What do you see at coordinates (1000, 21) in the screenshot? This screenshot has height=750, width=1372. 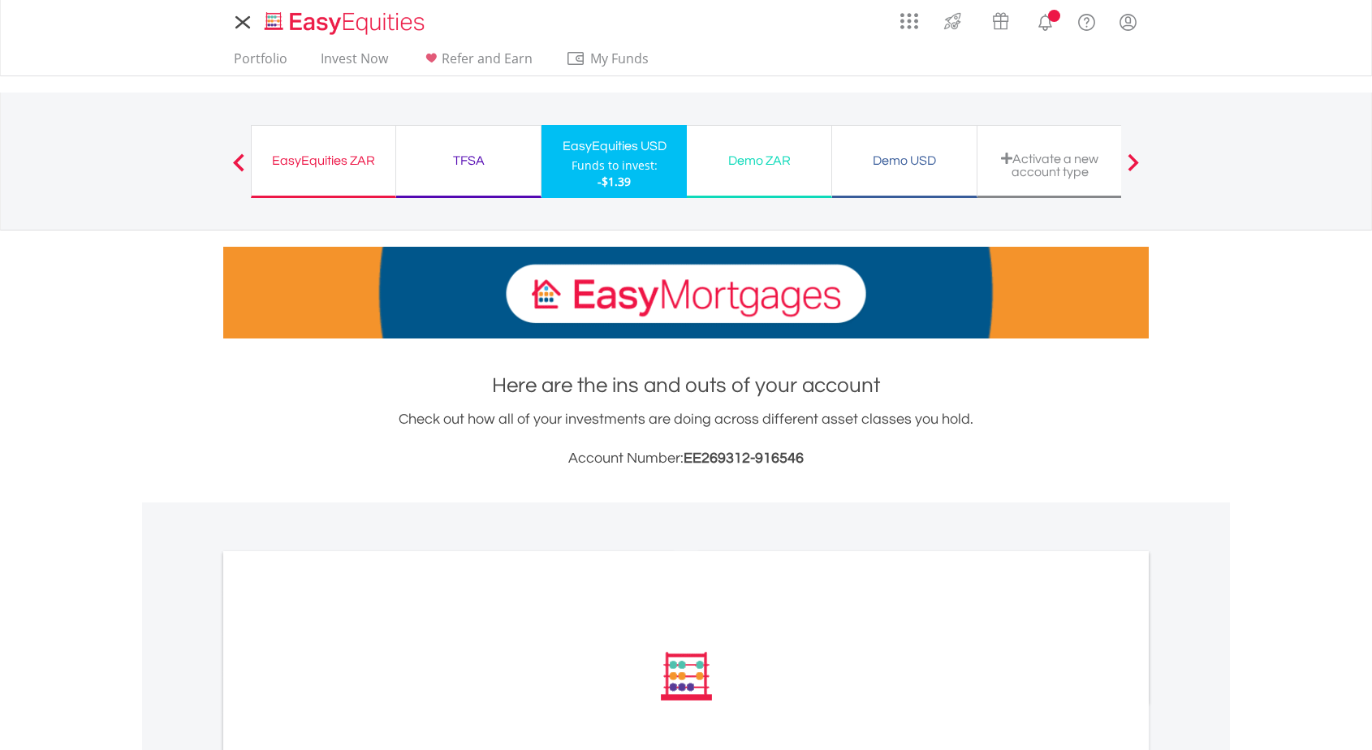 I see `img: vouchers-v2.svg` at bounding box center [1000, 21].